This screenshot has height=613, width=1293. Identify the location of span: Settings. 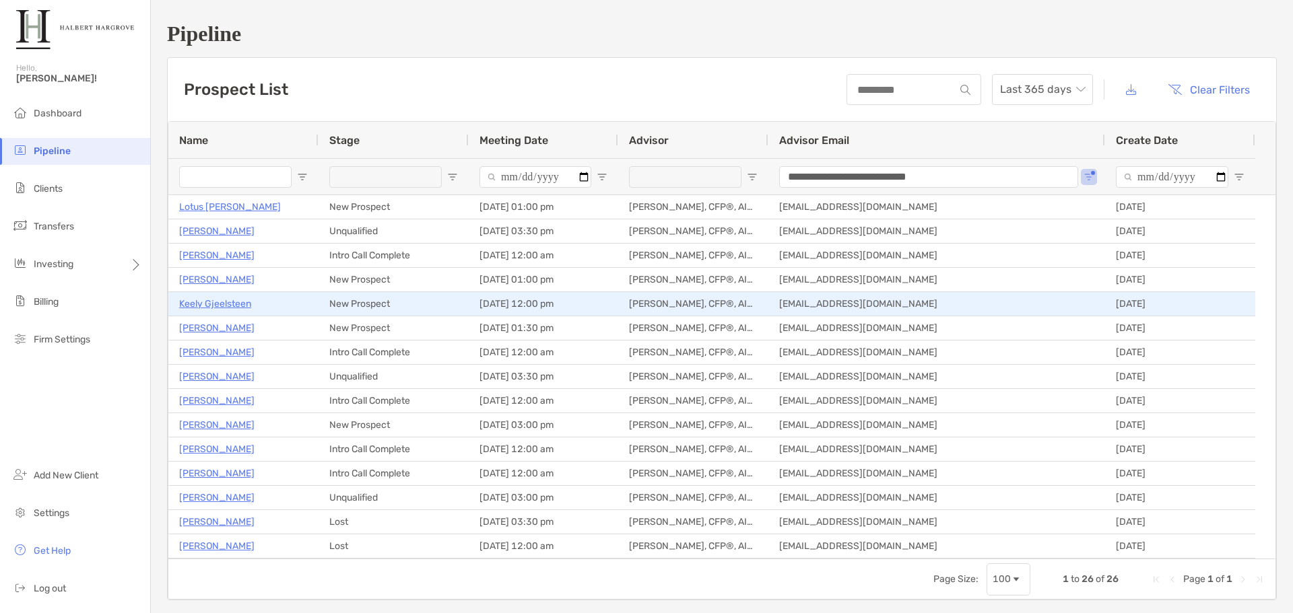
(51, 513).